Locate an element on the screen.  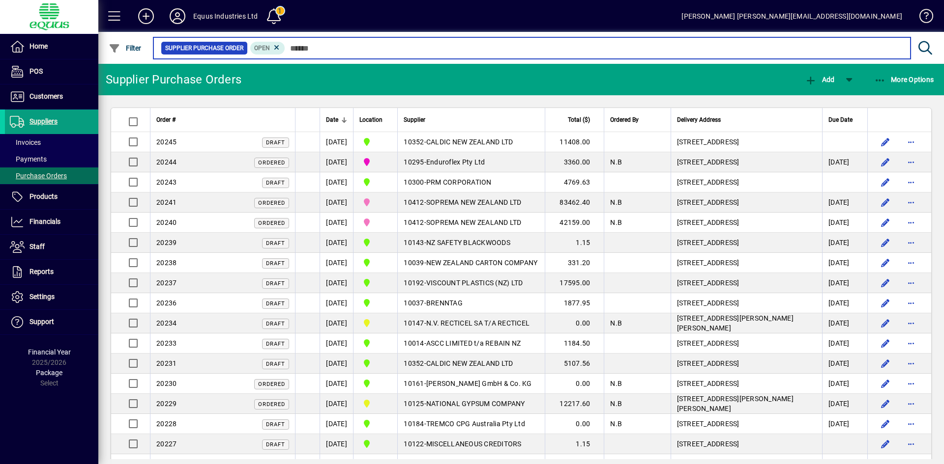
a: Home is located at coordinates (52, 47).